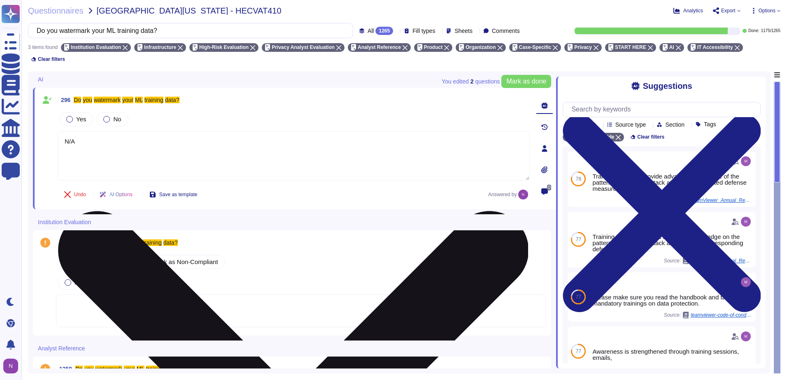 The width and height of the screenshot is (787, 380). I want to click on span: Organization, so click(480, 47).